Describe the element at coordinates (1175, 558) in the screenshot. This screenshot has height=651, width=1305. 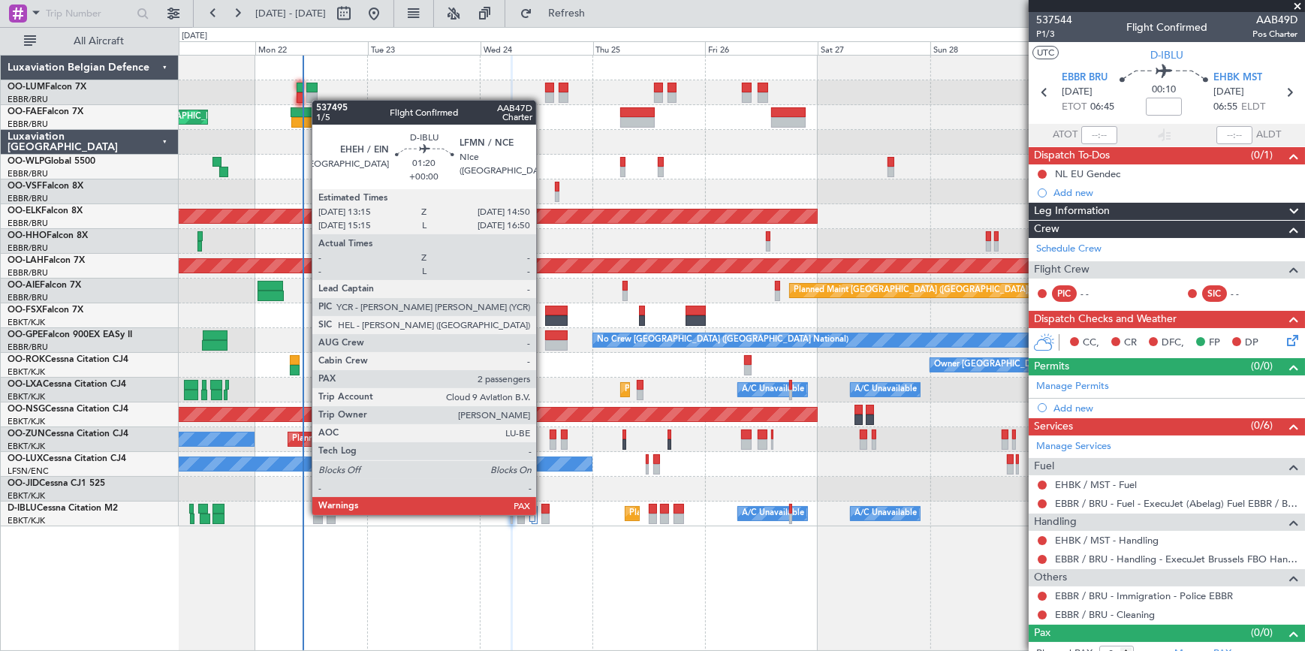
I see `a: EBBR / BRU - Handling - ExecuJet Brussels FBO Handling Abelag` at that location.